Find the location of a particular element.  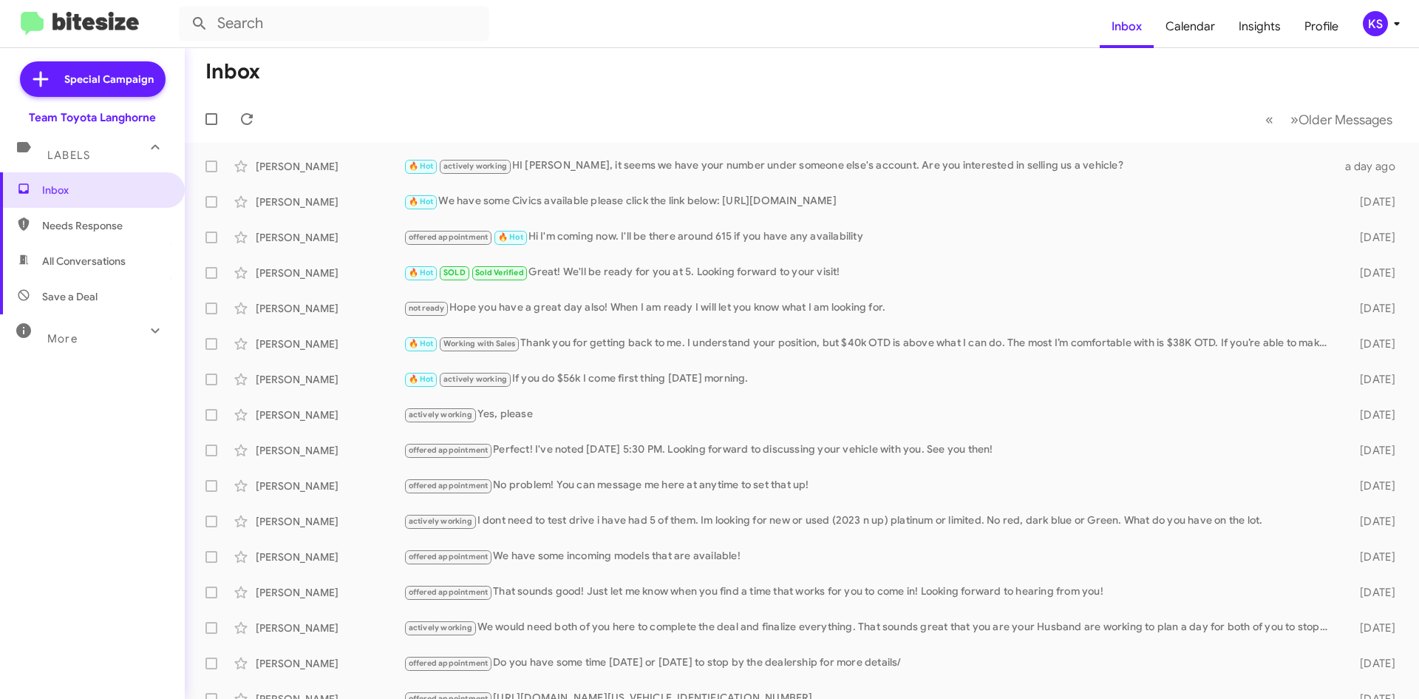

button: Previous is located at coordinates (1269, 119).